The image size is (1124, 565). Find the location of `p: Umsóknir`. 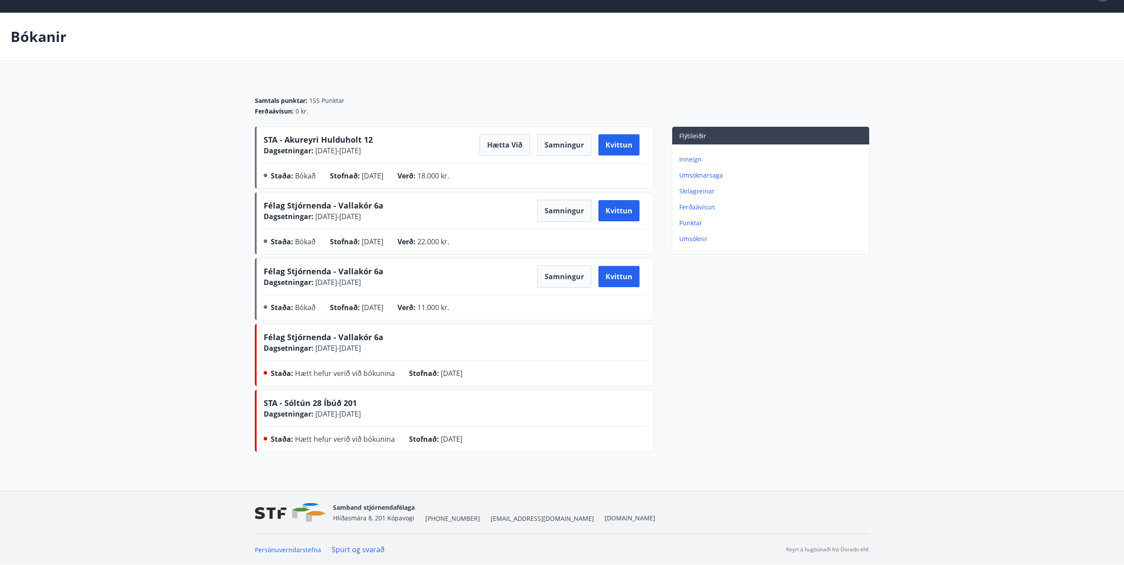

p: Umsóknir is located at coordinates (773, 239).